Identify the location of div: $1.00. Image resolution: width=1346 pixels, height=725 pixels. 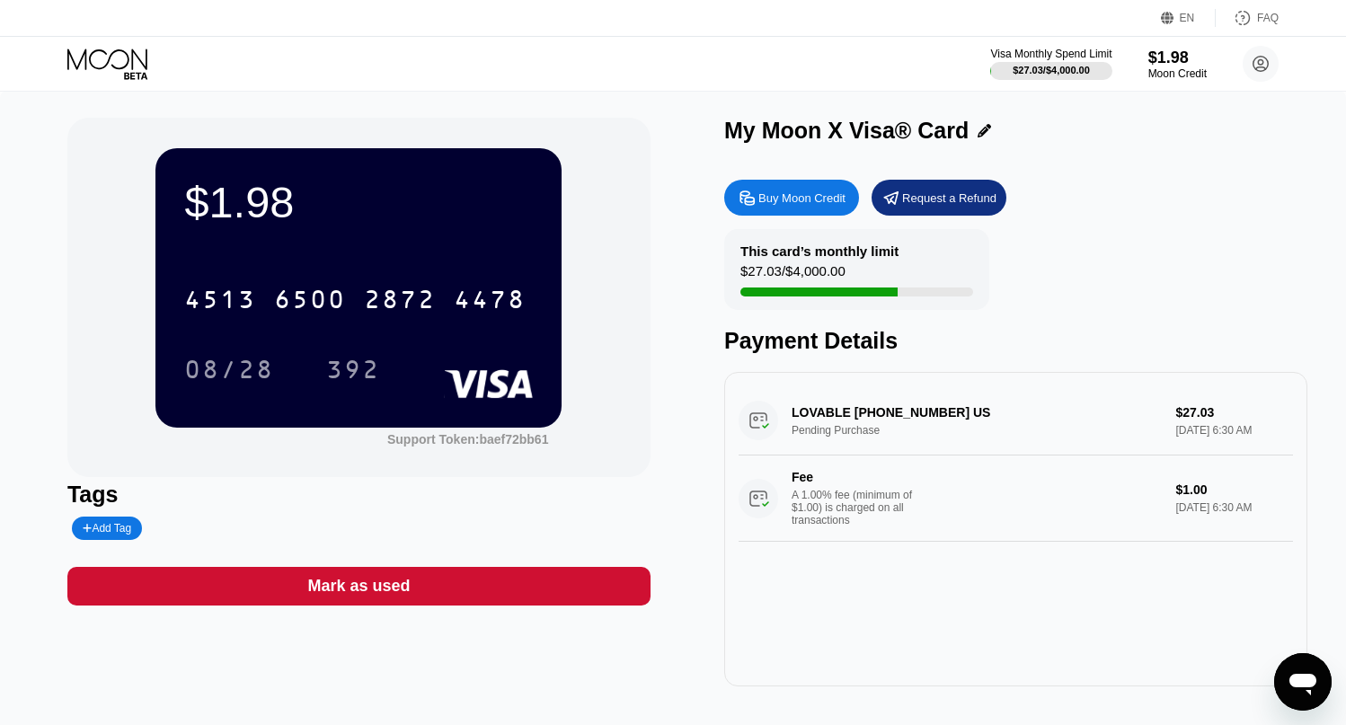
(1234, 490).